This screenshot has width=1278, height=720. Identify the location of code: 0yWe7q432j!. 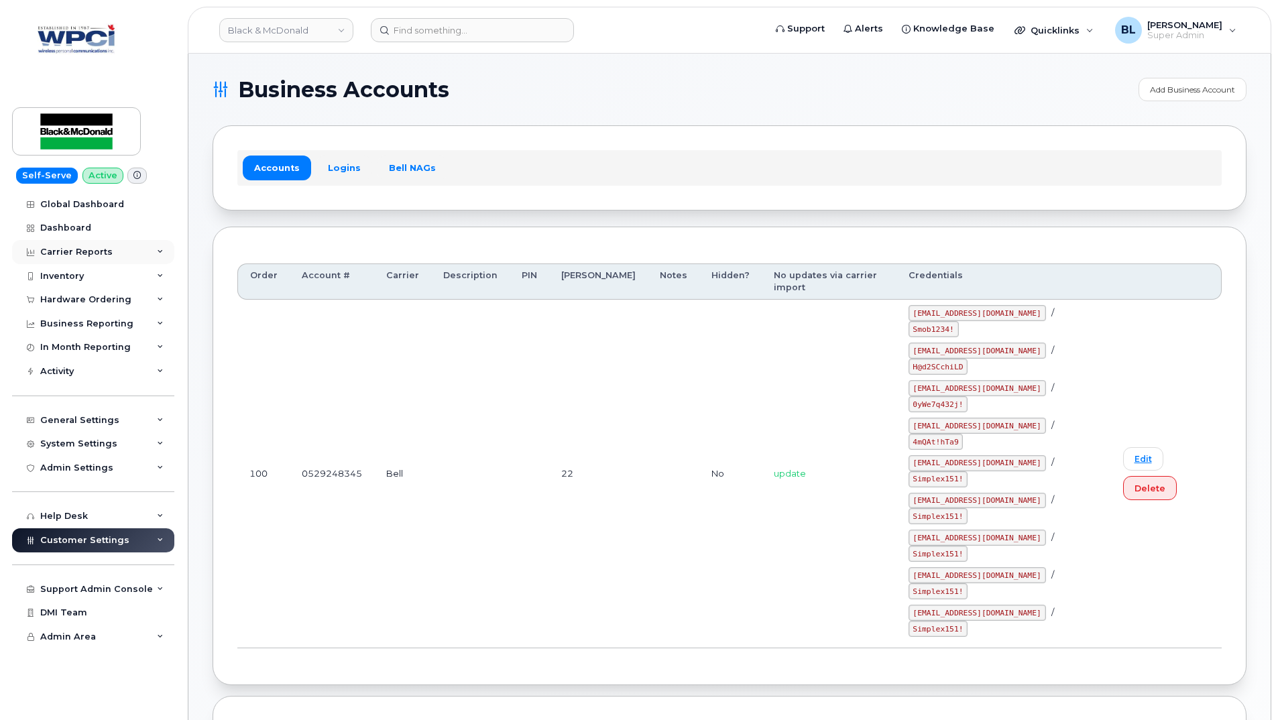
(938, 404).